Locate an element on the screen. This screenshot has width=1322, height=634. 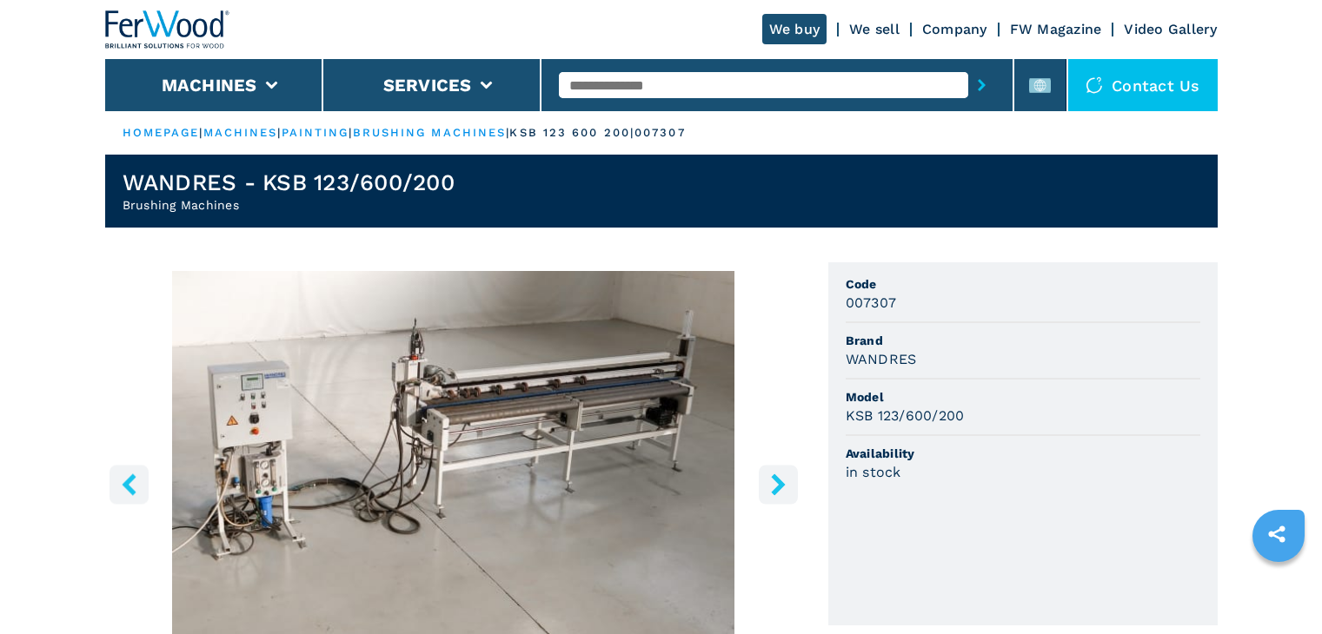
button: Machines is located at coordinates (209, 85).